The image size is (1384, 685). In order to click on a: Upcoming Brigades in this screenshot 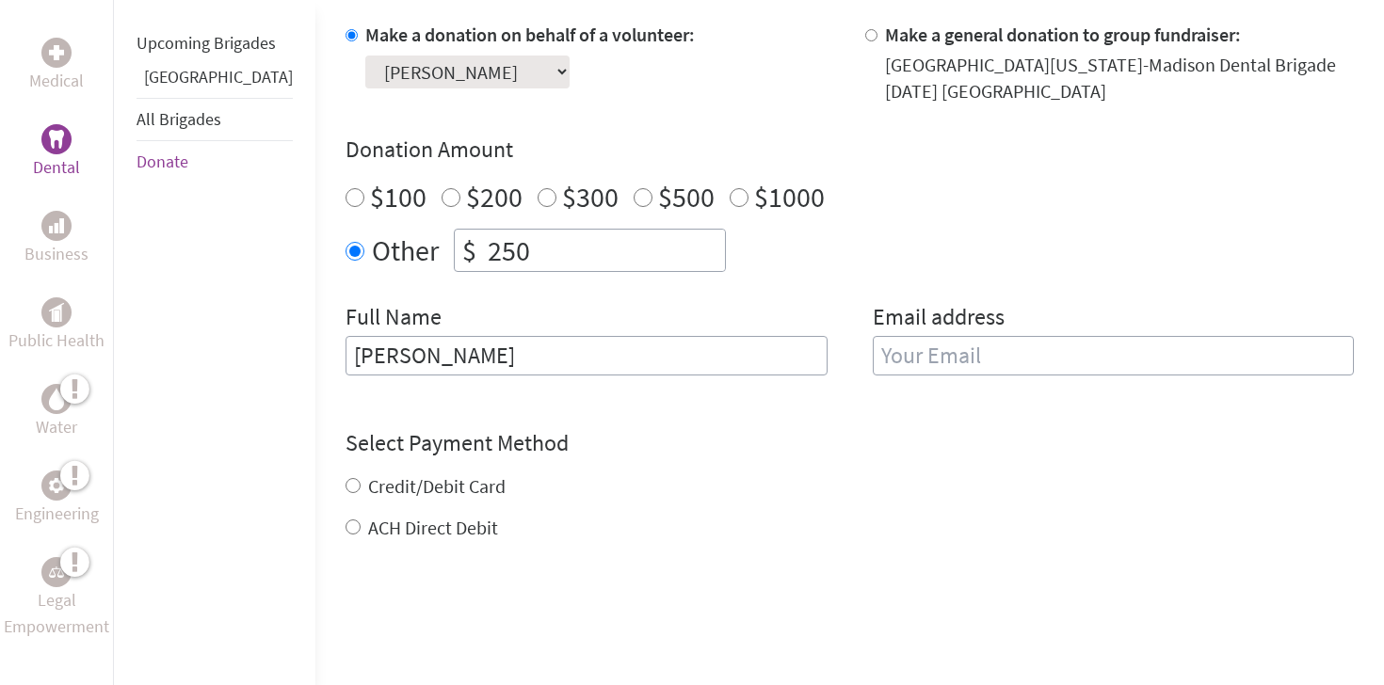, I will do `click(206, 42)`.